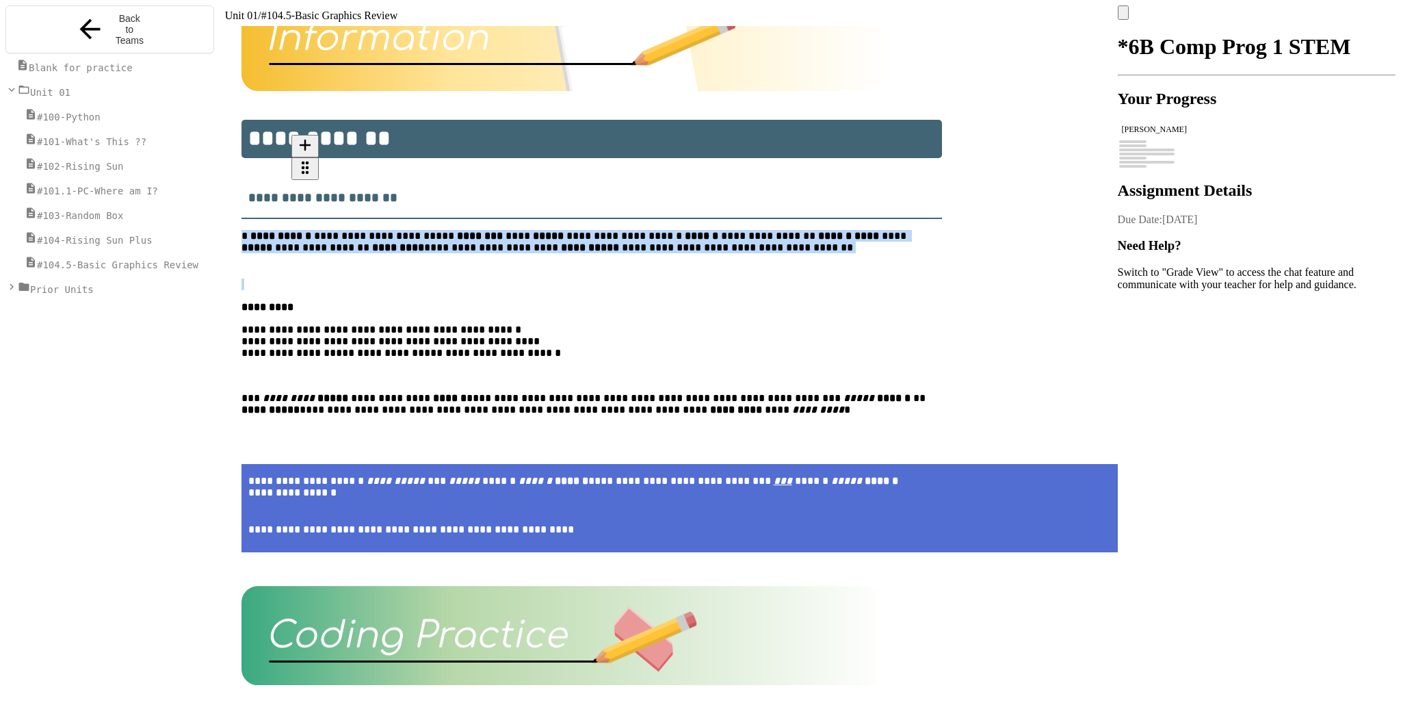  Describe the element at coordinates (1257, 190) in the screenshot. I see `h2: Assignment Details` at that location.